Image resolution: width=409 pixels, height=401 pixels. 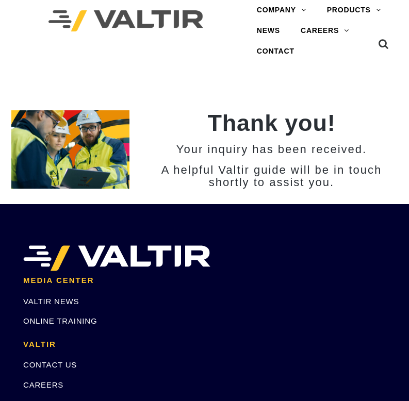 I want to click on h3: A helpful Valtir guide will be in touch shortly to assist you., so click(x=271, y=176).